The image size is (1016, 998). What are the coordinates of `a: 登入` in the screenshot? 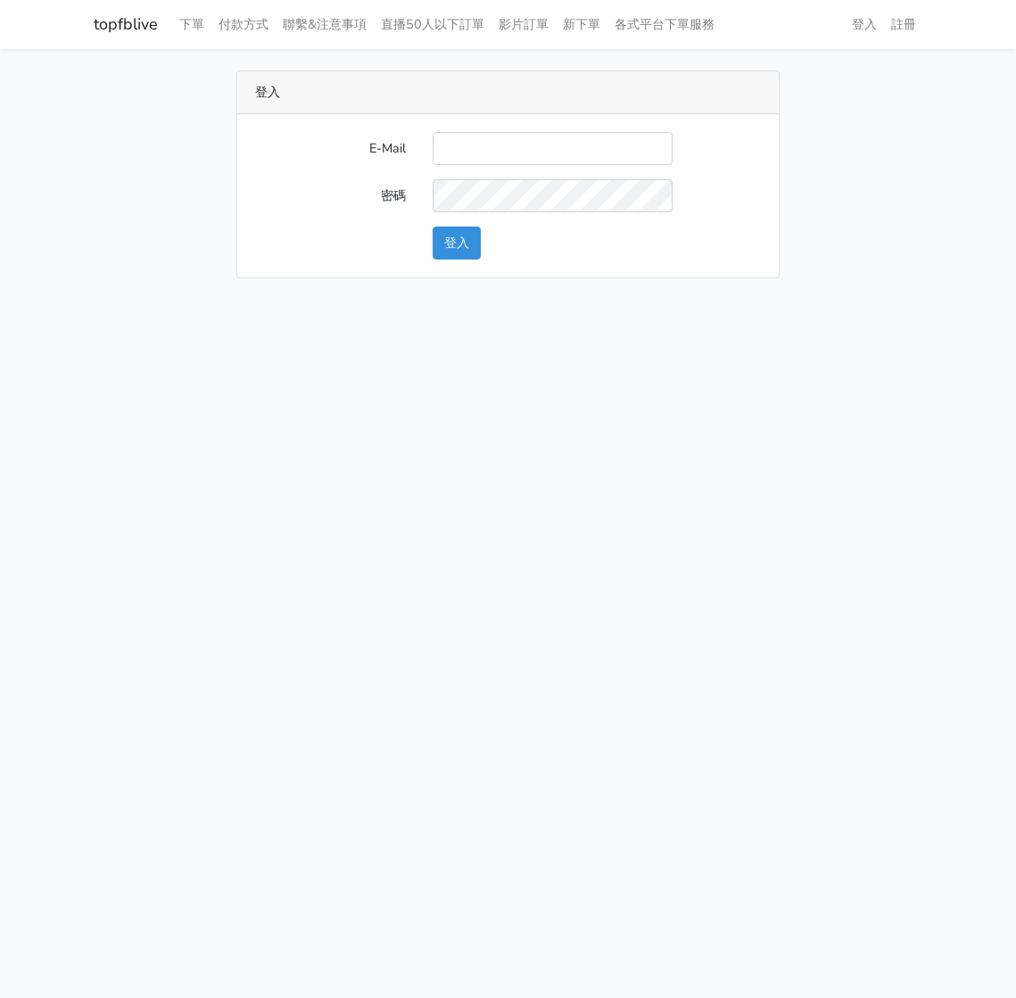 It's located at (865, 24).